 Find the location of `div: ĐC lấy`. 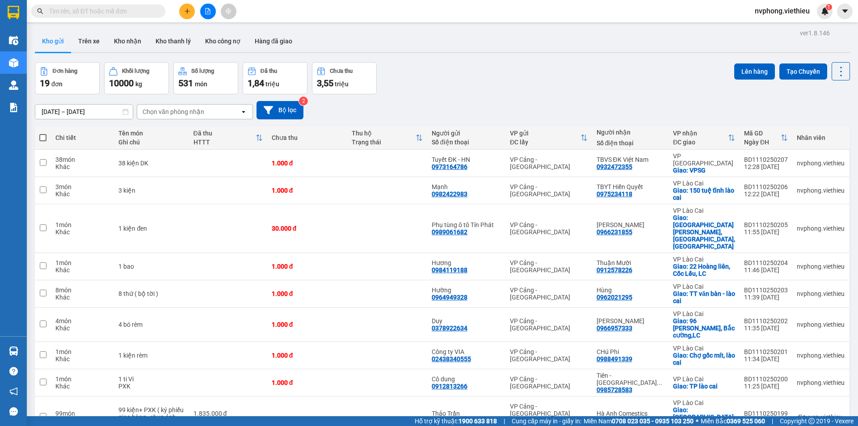

div: ĐC lấy is located at coordinates (545, 142).